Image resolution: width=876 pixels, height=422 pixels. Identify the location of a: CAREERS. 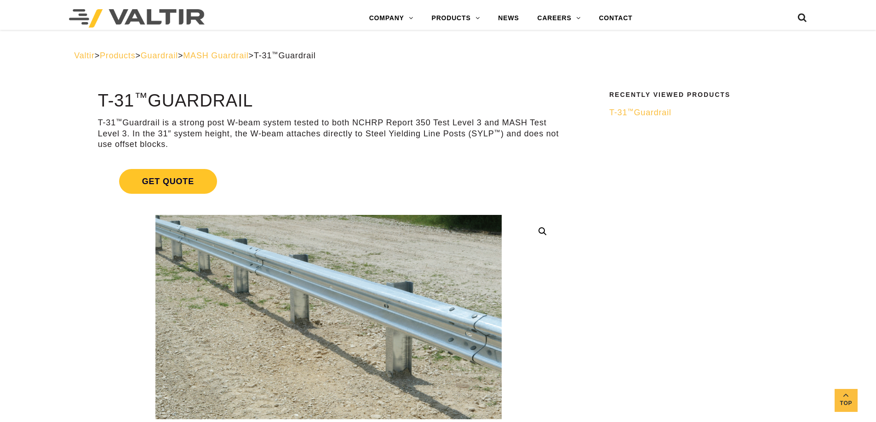
(559, 18).